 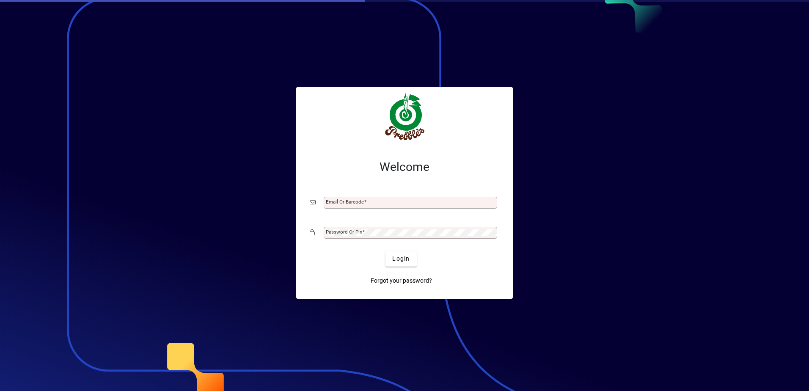 What do you see at coordinates (344, 232) in the screenshot?
I see `mat-label: Password or Pin` at bounding box center [344, 232].